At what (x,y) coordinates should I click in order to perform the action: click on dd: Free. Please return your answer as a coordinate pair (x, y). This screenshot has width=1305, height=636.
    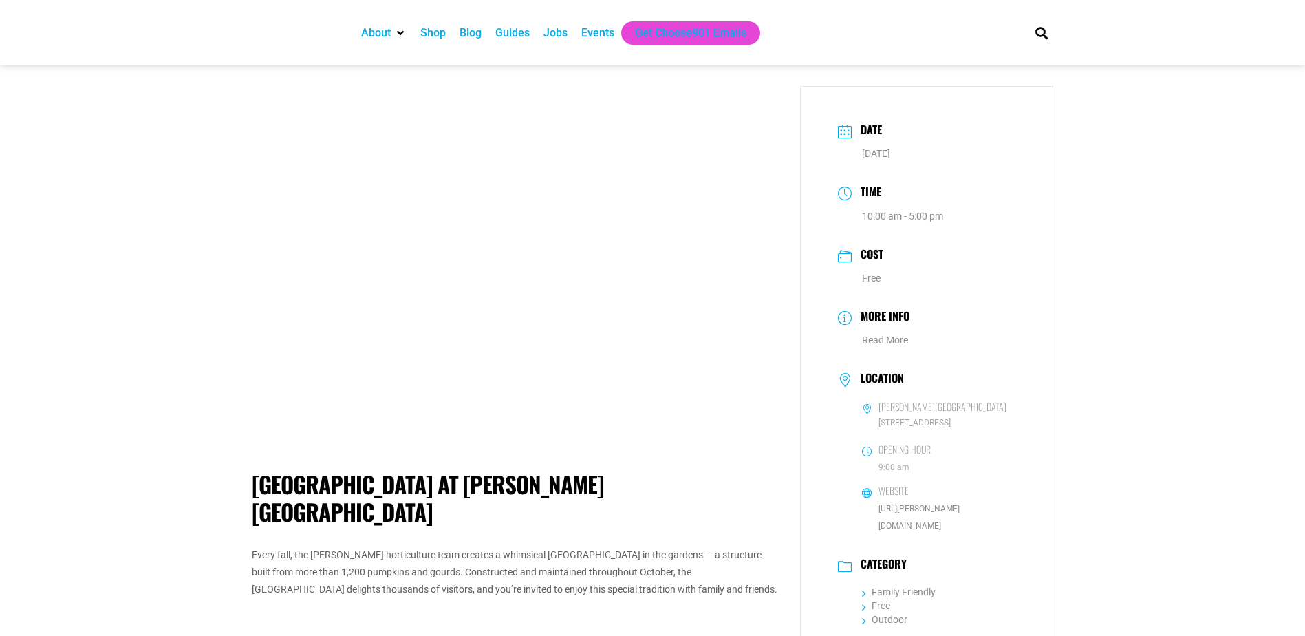
    Looking at the image, I should click on (927, 278).